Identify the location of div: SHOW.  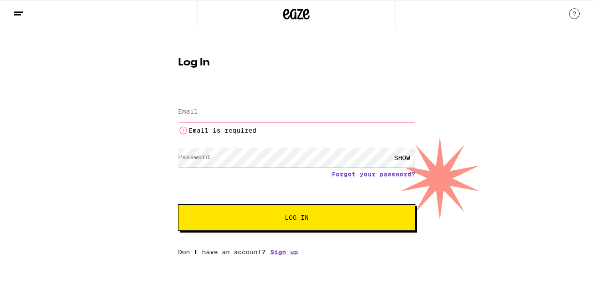
(402, 158).